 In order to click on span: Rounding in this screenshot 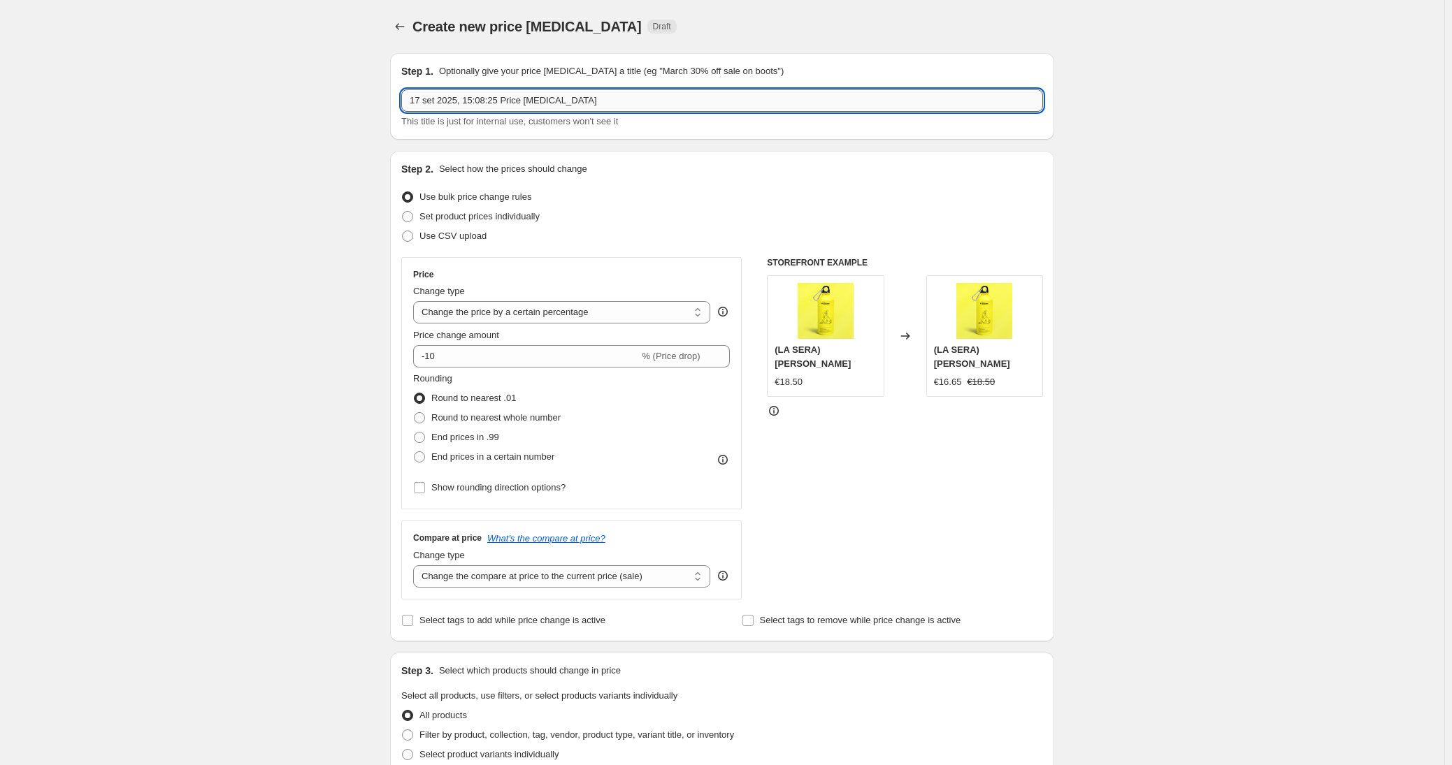, I will do `click(433, 378)`.